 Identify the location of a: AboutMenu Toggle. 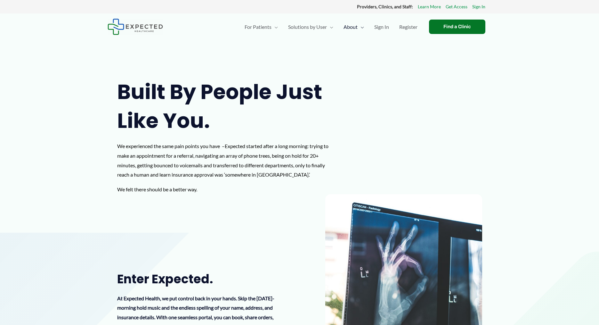
(354, 27).